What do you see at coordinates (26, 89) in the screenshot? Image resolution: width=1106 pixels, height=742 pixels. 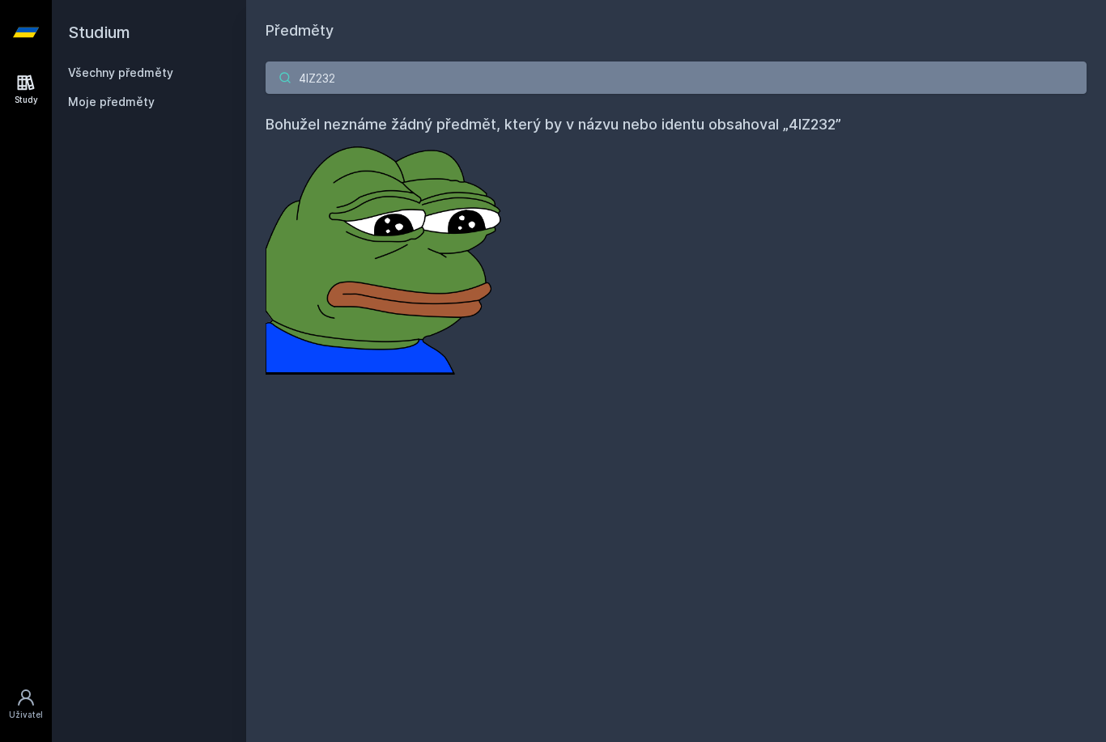 I see `a: Study` at bounding box center [26, 89].